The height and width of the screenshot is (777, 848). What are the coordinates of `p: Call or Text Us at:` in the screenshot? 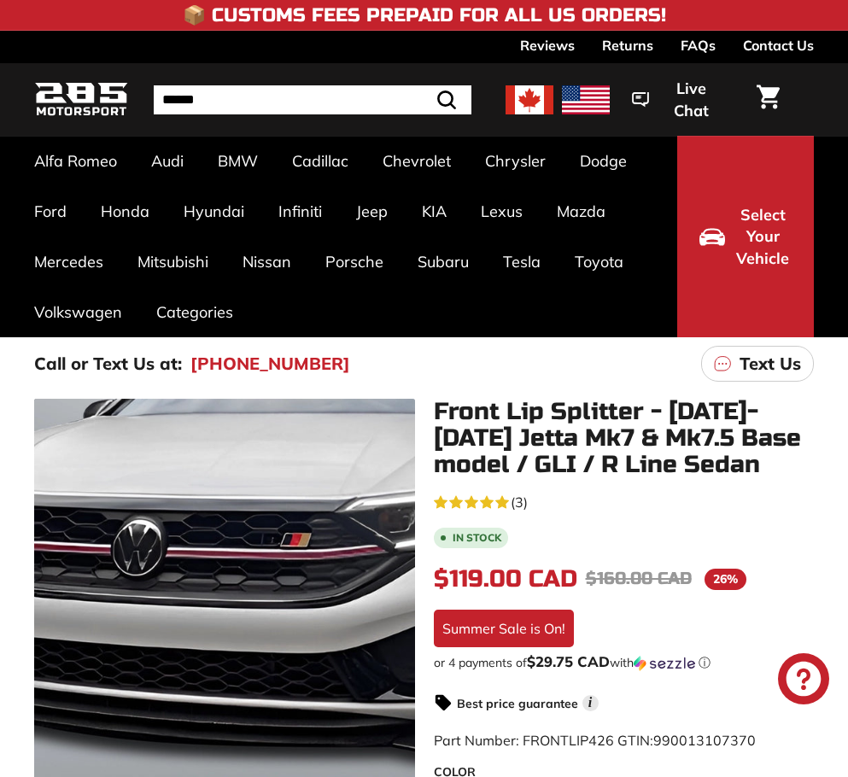 It's located at (108, 364).